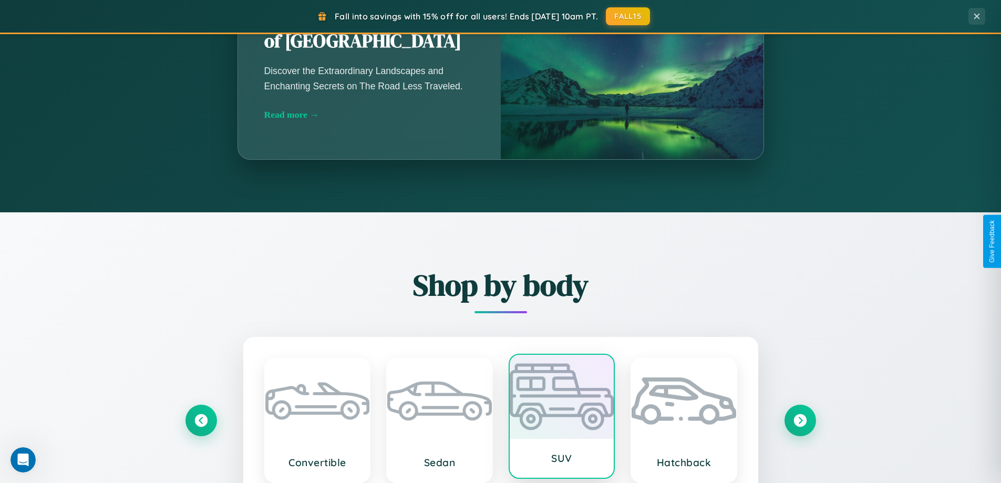 The image size is (1001, 483). What do you see at coordinates (369, 78) in the screenshot?
I see `p: Discover the Extraordinary Landscapes and Enchanting Secrets on The Road Less Traveled.` at bounding box center [369, 78].